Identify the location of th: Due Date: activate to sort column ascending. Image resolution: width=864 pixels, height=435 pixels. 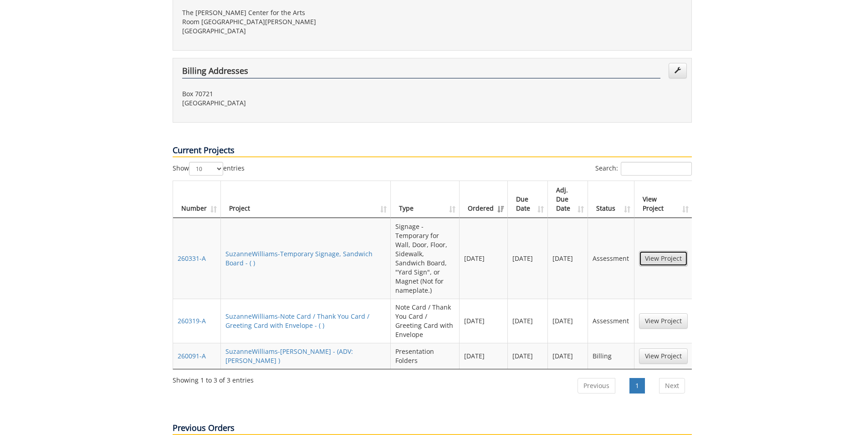
(528, 199).